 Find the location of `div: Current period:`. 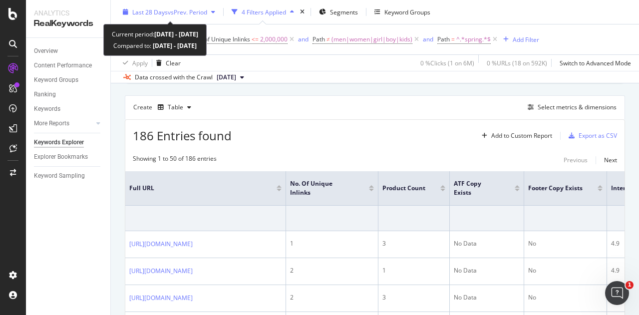

div: Current period: is located at coordinates (155, 34).